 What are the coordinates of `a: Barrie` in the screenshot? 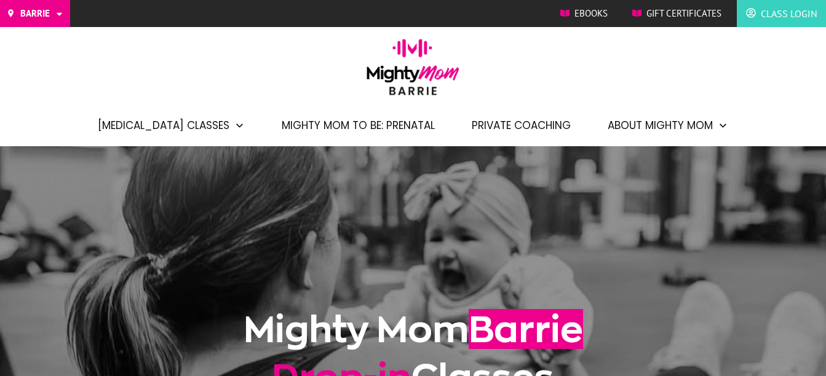 It's located at (35, 14).